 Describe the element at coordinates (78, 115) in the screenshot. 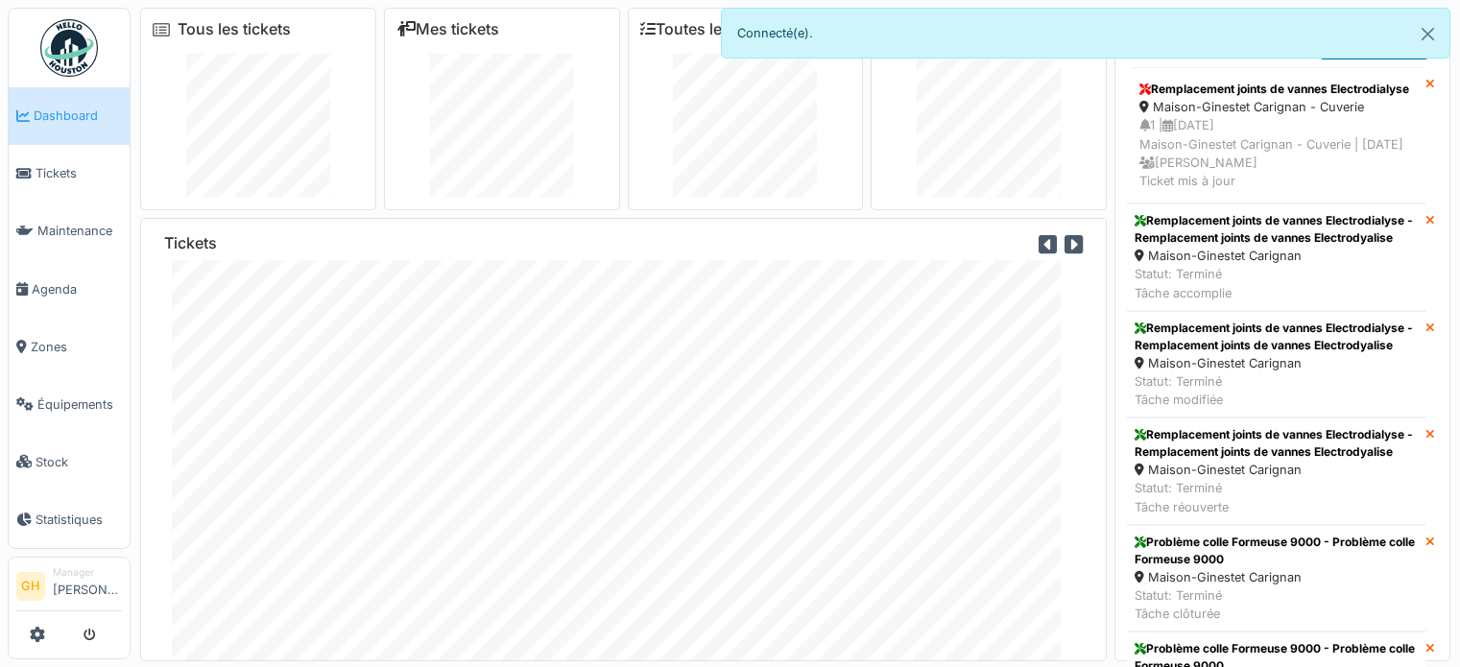

I see `span: Dashboard` at that location.